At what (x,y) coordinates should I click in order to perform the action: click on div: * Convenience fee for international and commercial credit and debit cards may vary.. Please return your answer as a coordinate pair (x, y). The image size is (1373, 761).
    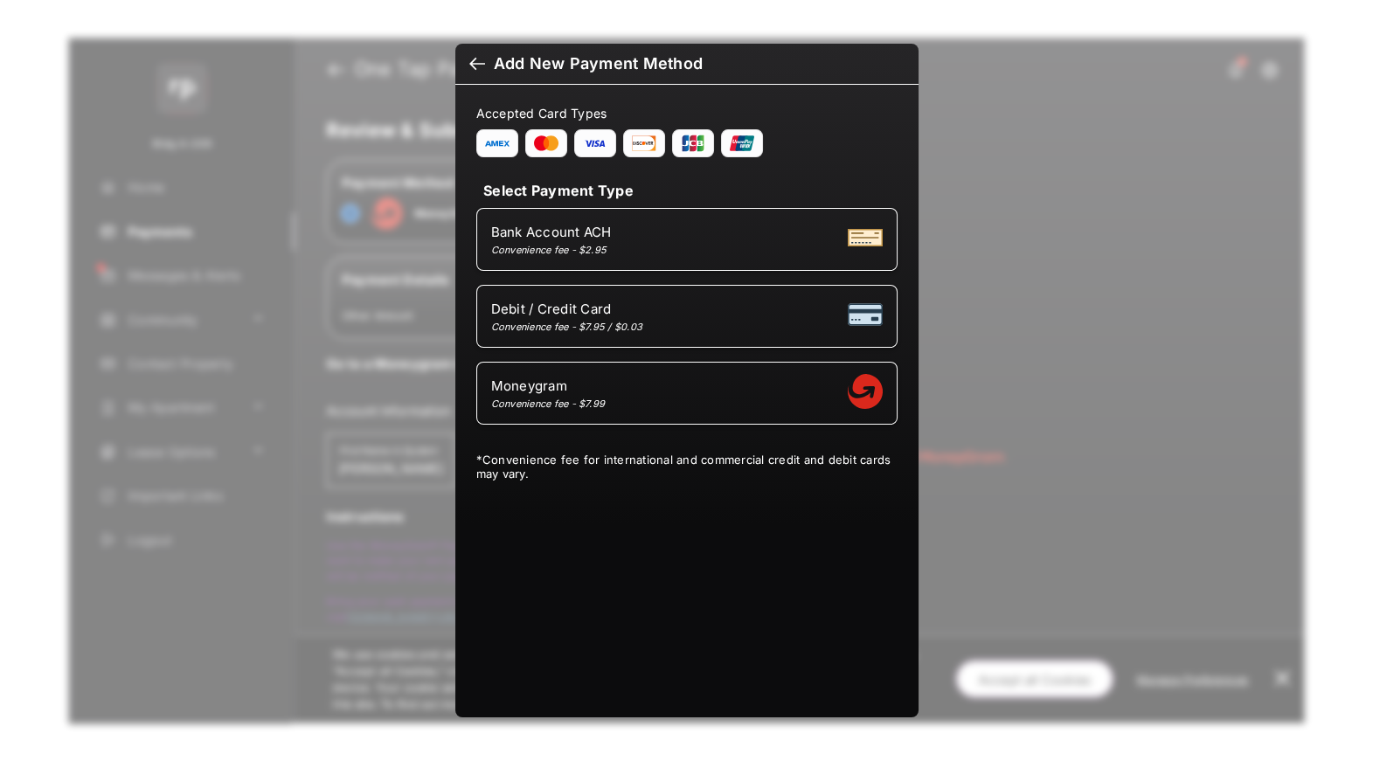
    Looking at the image, I should click on (687, 468).